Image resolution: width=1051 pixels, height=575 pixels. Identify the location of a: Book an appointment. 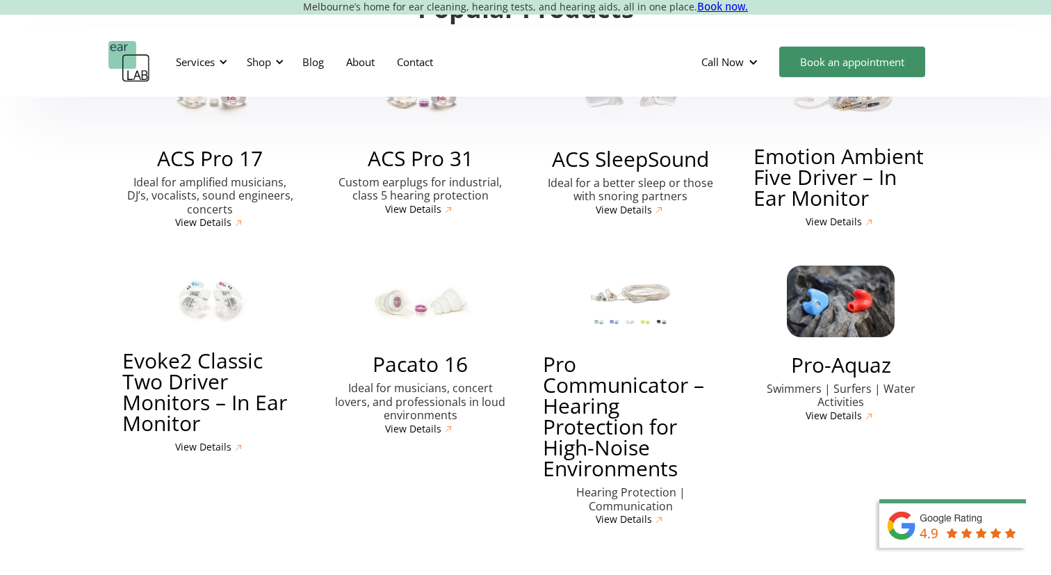
(852, 62).